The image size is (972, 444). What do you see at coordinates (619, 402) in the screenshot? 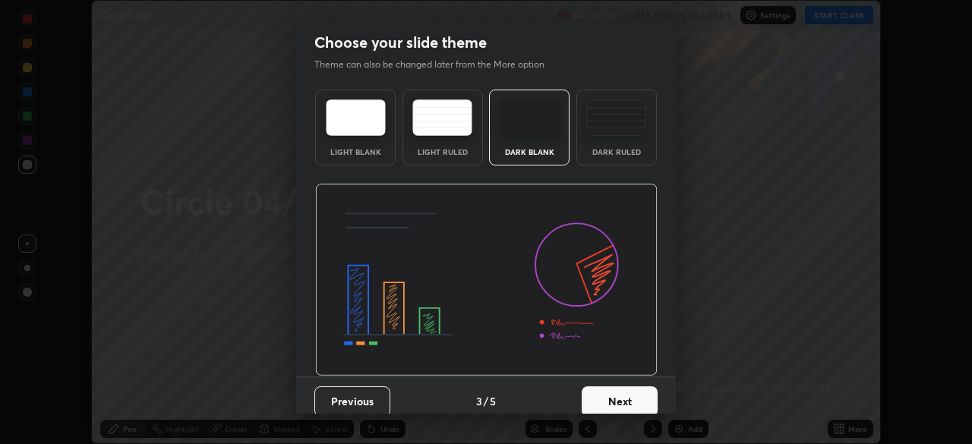
I see `button: Next` at bounding box center [619, 402].